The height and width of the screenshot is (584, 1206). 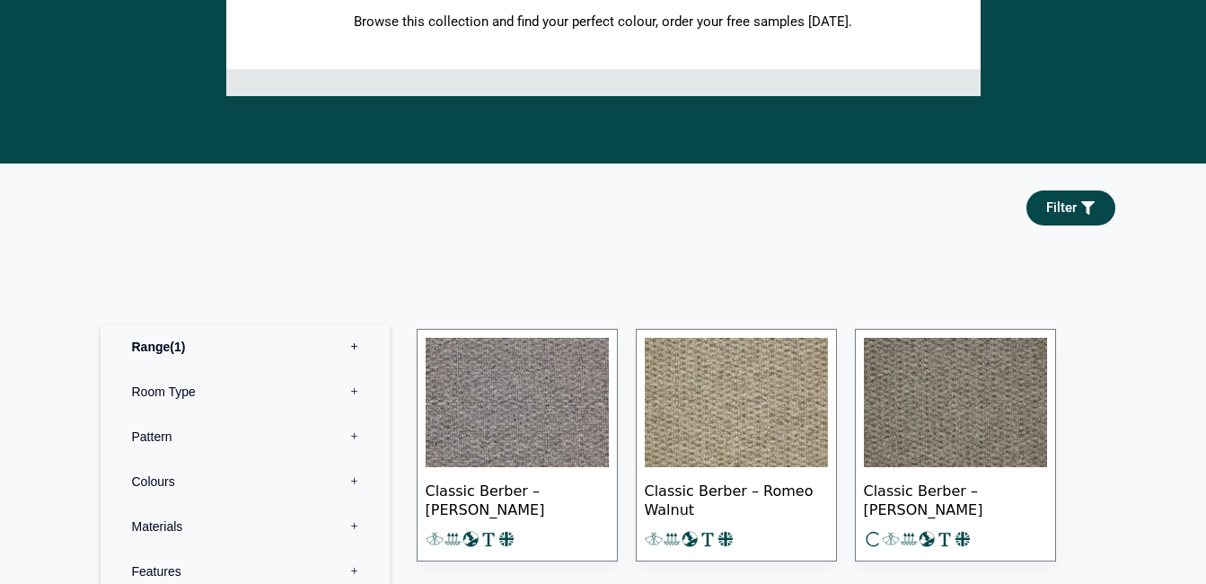 What do you see at coordinates (736, 445) in the screenshot?
I see `a: Classic Berber – Romeo Walnut` at bounding box center [736, 445].